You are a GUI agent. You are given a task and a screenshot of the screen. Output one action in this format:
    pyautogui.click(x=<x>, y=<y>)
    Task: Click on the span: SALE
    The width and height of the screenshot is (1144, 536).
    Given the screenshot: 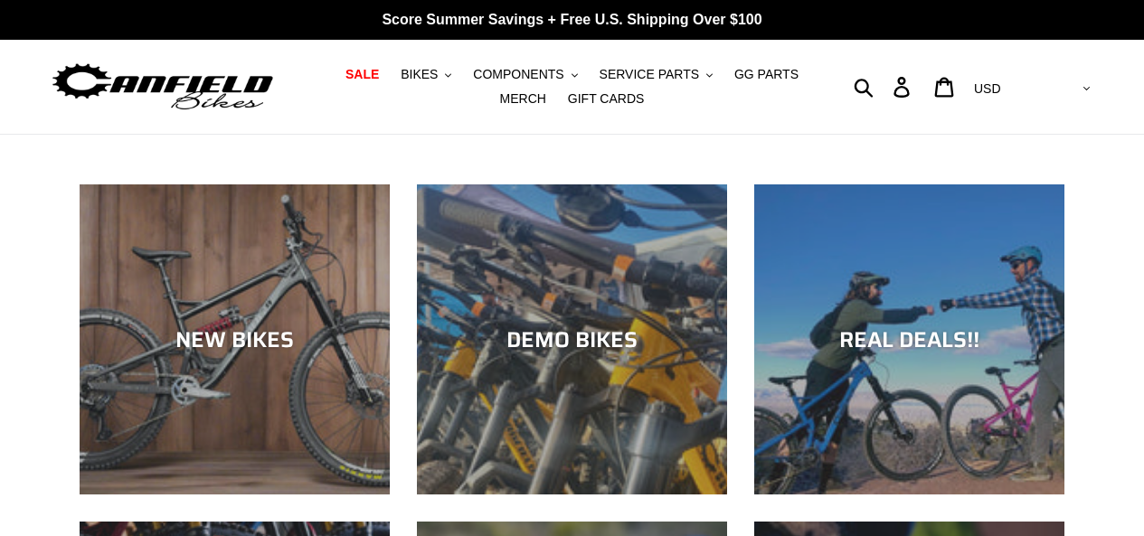 What is the action you would take?
    pyautogui.click(x=362, y=74)
    